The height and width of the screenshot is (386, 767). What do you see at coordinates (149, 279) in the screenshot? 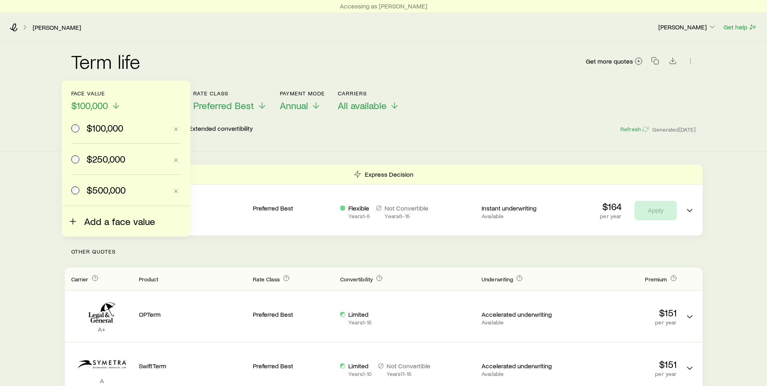
I see `span: Product` at bounding box center [149, 279].